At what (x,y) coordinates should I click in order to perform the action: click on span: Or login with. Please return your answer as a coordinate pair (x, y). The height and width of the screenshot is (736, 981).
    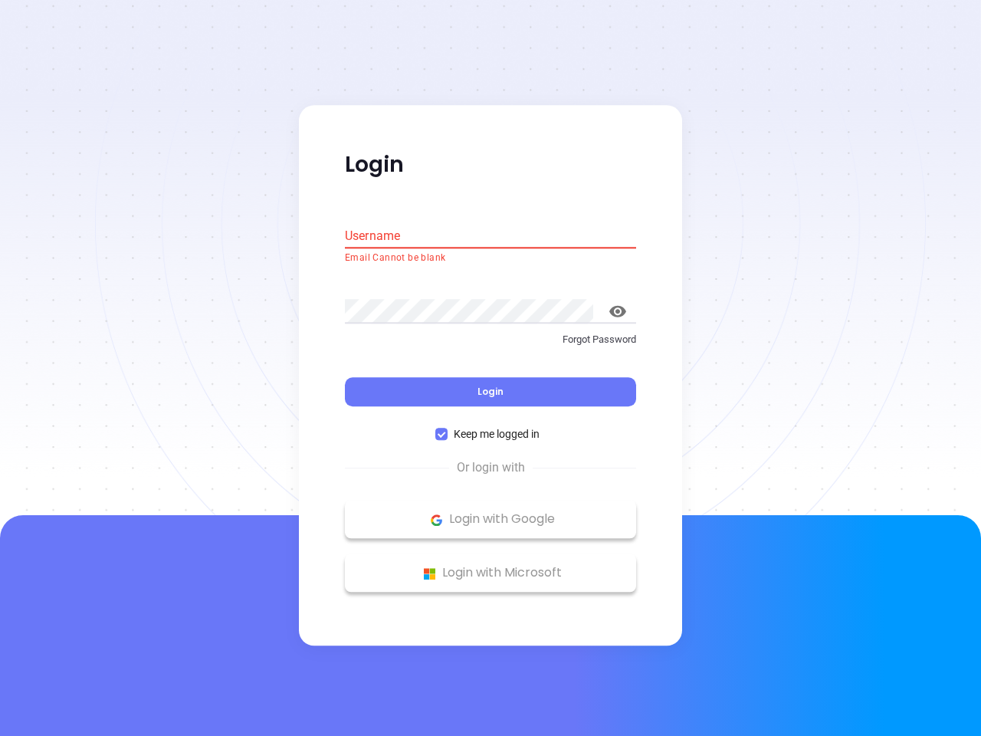
    Looking at the image, I should click on (490, 468).